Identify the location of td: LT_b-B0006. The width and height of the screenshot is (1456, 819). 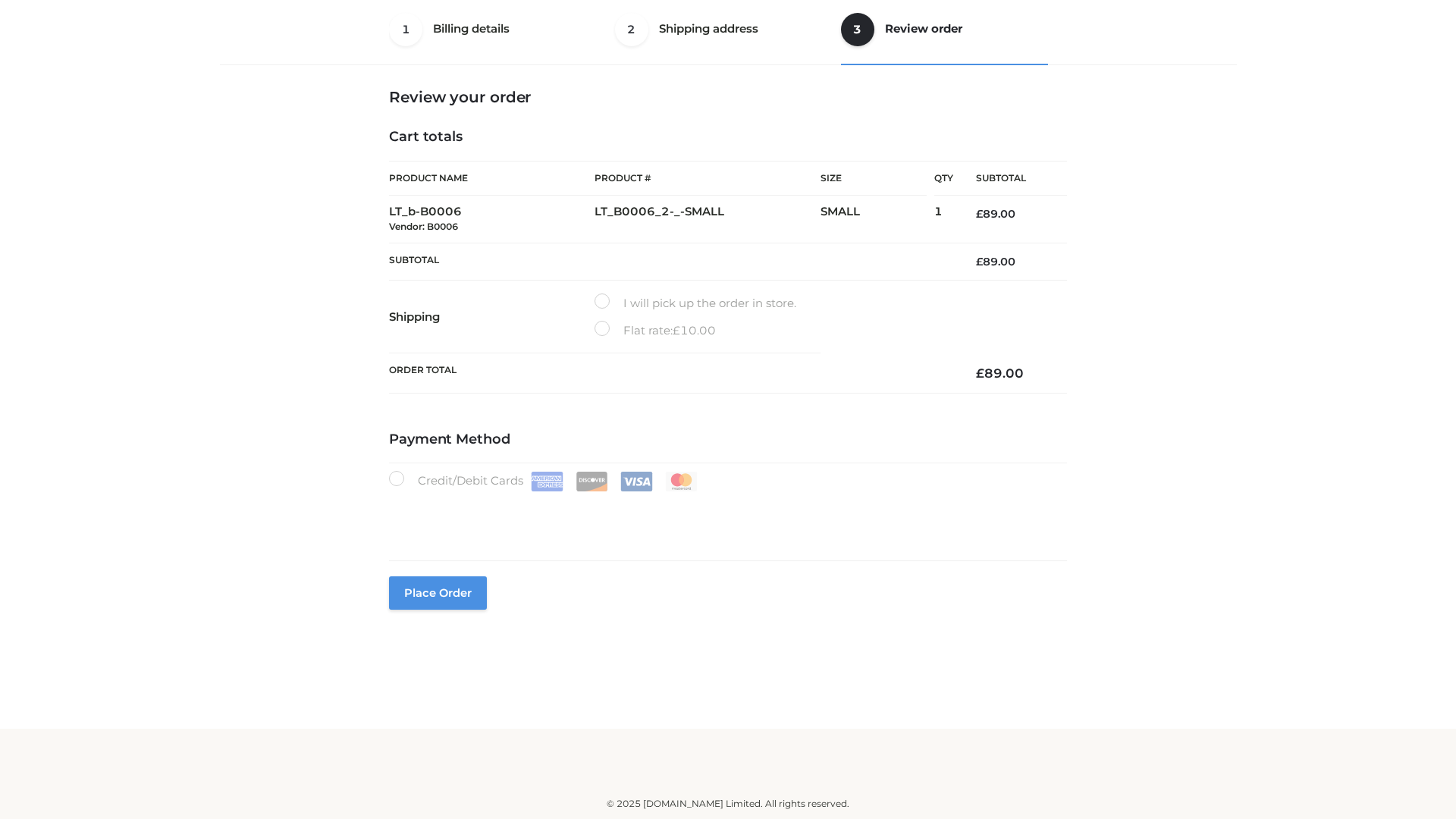
(491, 220).